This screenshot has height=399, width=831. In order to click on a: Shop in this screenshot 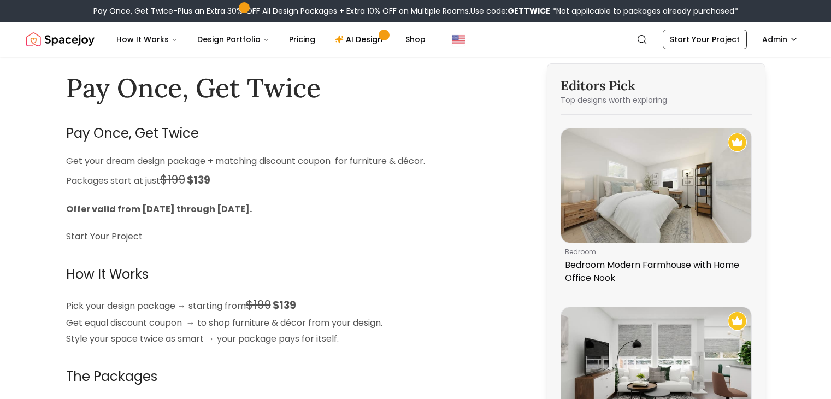, I will do `click(415, 39)`.